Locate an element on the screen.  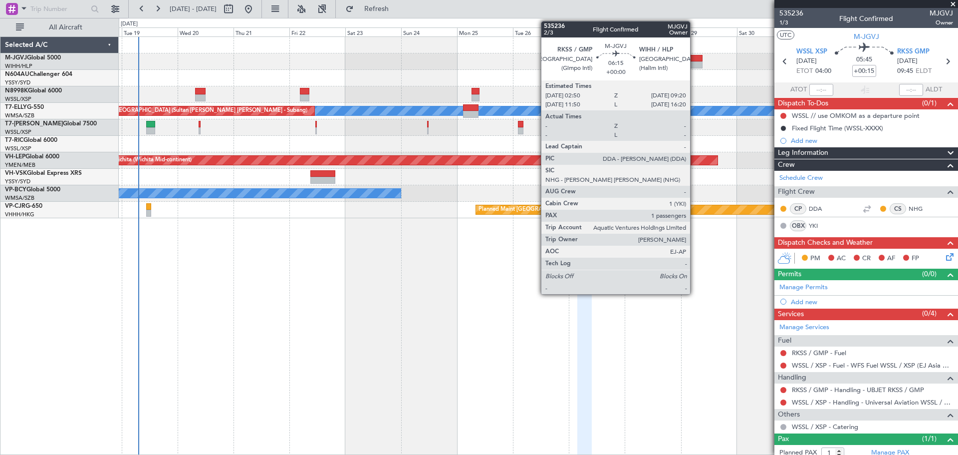
div: Flight Confirmed is located at coordinates (866, 18).